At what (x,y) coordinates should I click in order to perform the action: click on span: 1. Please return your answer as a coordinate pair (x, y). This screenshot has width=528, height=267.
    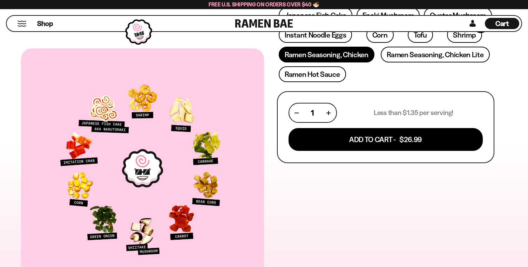
    Looking at the image, I should click on (313, 113).